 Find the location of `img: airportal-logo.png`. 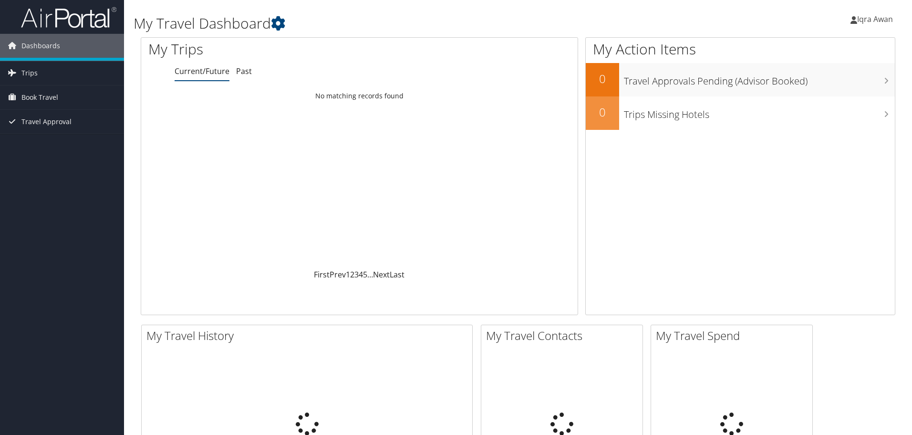

img: airportal-logo.png is located at coordinates (69, 17).